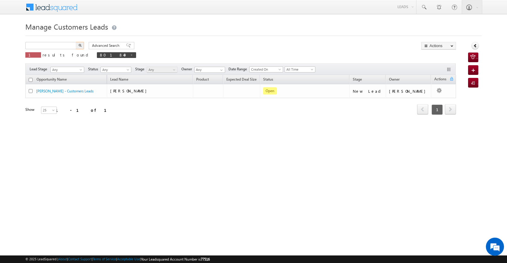  What do you see at coordinates (84, 110) in the screenshot?
I see `div: 1 - 1 of 1` at bounding box center [84, 110].